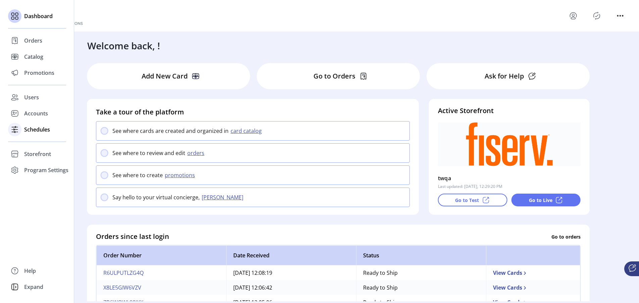  Describe the element at coordinates (541, 200) in the screenshot. I see `p: Go to Live` at that location.